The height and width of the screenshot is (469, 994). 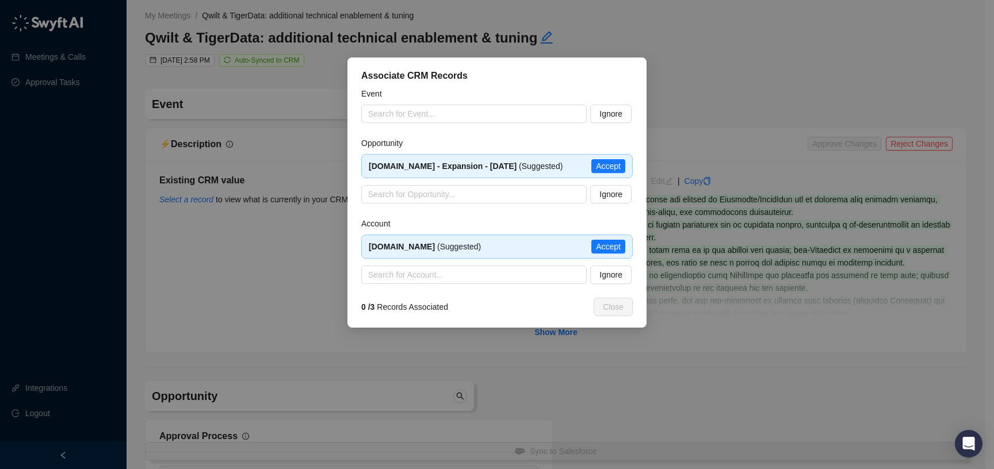 I want to click on label: Event, so click(x=376, y=94).